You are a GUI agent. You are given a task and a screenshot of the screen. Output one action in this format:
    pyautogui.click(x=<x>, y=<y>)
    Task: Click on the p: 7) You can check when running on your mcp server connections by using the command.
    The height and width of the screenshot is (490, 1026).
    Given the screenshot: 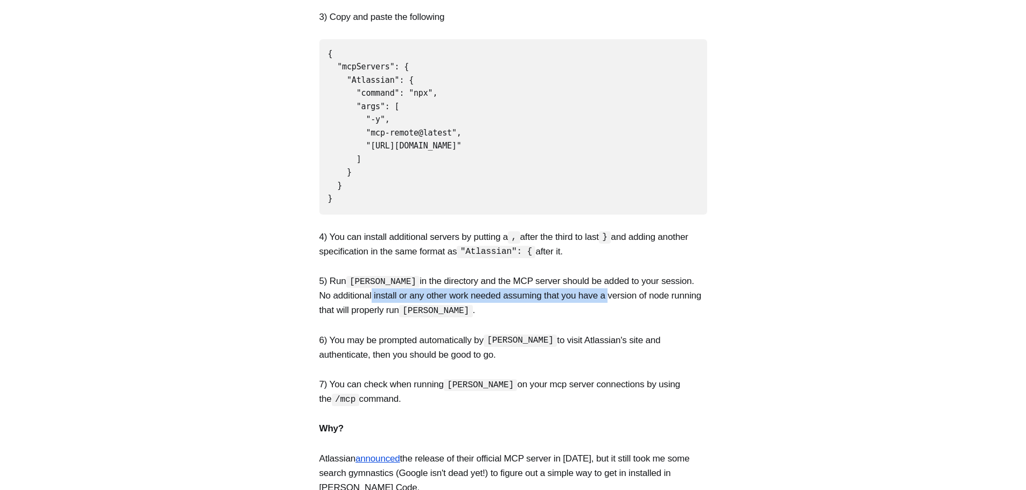 What is the action you would take?
    pyautogui.click(x=513, y=392)
    